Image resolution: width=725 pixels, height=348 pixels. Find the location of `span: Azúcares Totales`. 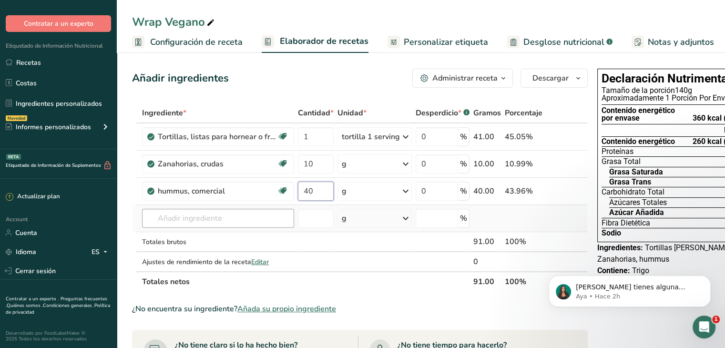

span: Azúcares Totales is located at coordinates (637, 202).